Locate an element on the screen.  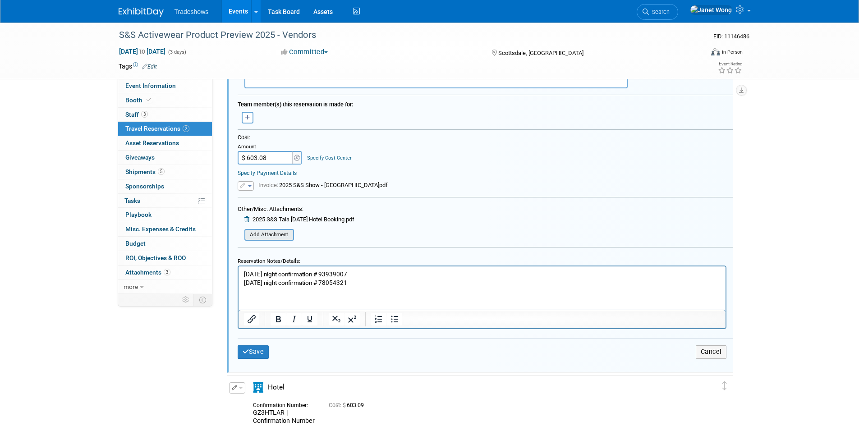
span: Invoice: is located at coordinates (269, 185).